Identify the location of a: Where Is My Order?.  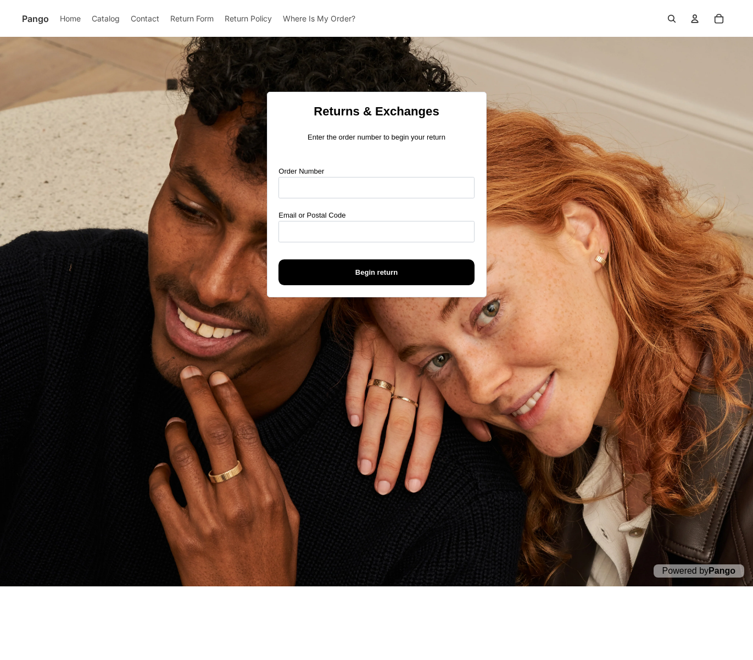
(319, 19).